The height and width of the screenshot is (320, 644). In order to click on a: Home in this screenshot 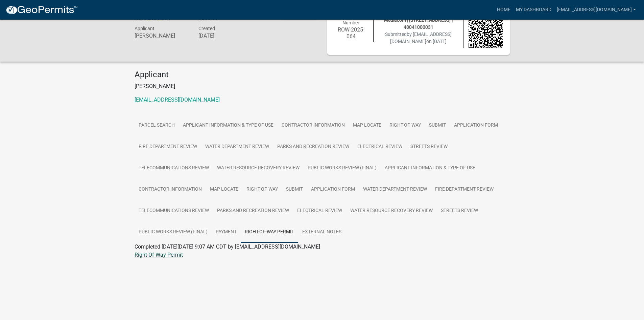, I will do `click(504, 10)`.